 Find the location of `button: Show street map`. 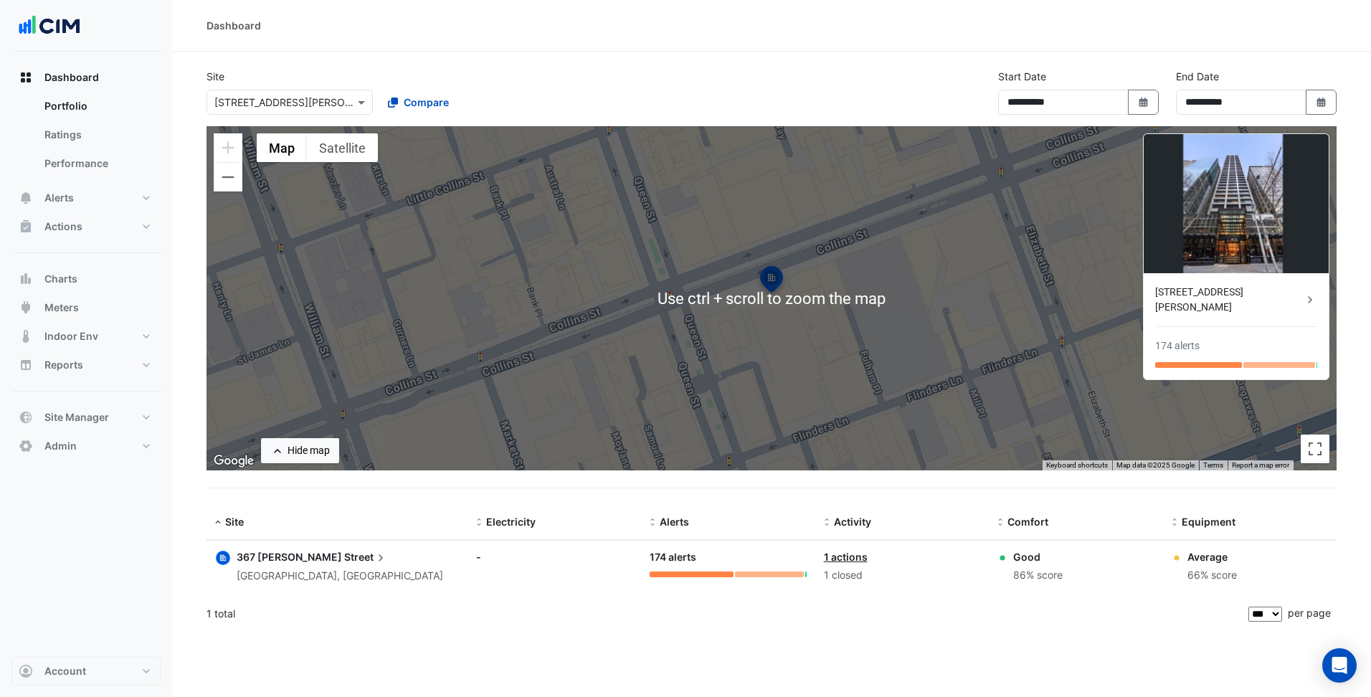

button: Show street map is located at coordinates (282, 148).